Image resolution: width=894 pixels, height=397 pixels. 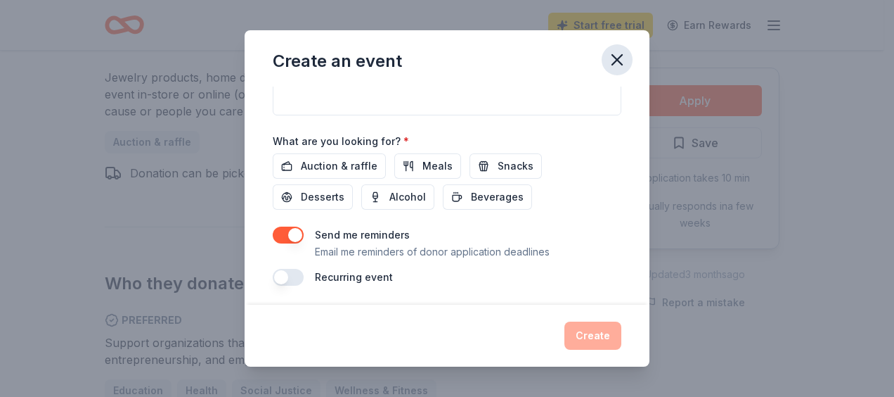 I want to click on button: Alcohol, so click(x=398, y=197).